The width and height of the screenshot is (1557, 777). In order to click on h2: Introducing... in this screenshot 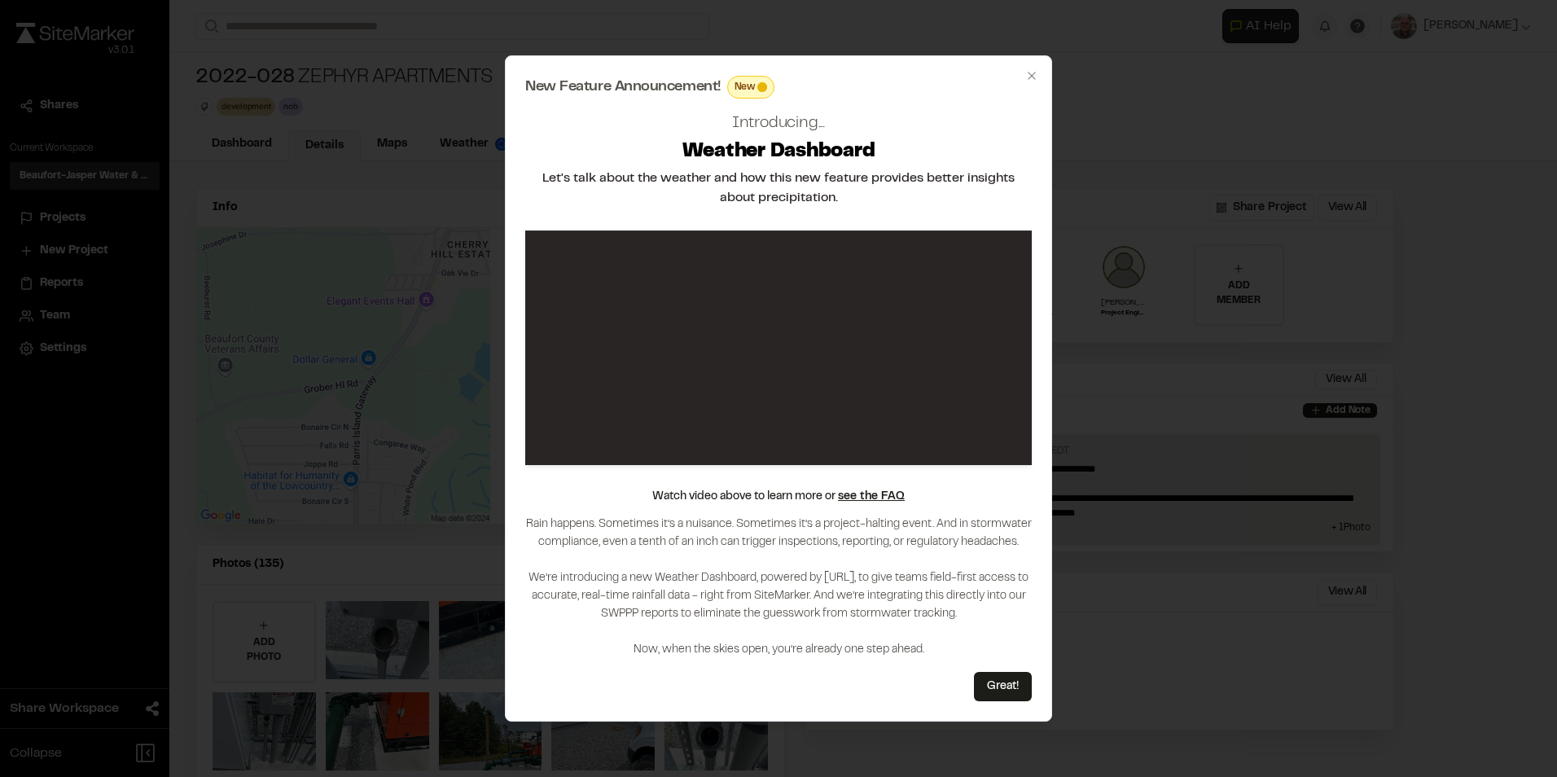, I will do `click(778, 124)`.